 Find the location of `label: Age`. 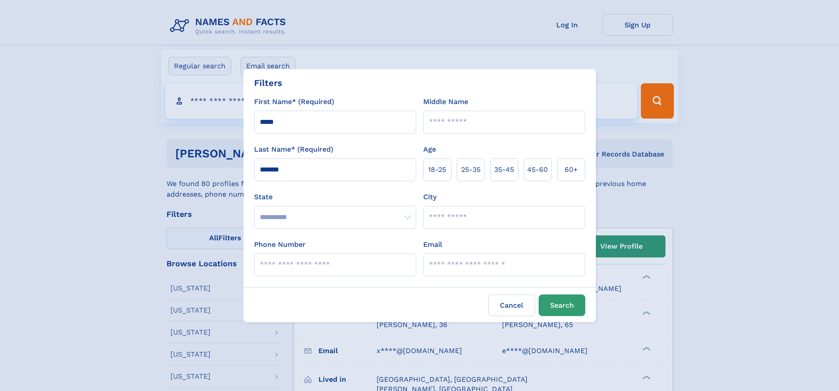

label: Age is located at coordinates (429, 149).